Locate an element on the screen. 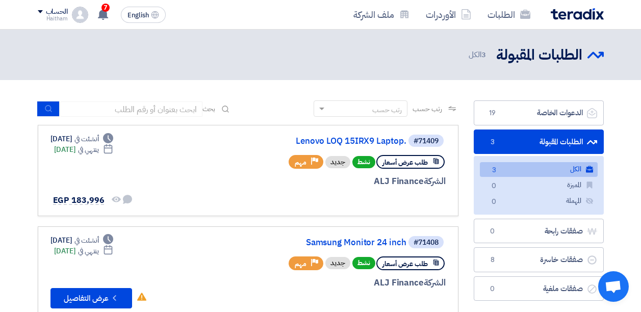  div: رتب حسب is located at coordinates (387, 110).